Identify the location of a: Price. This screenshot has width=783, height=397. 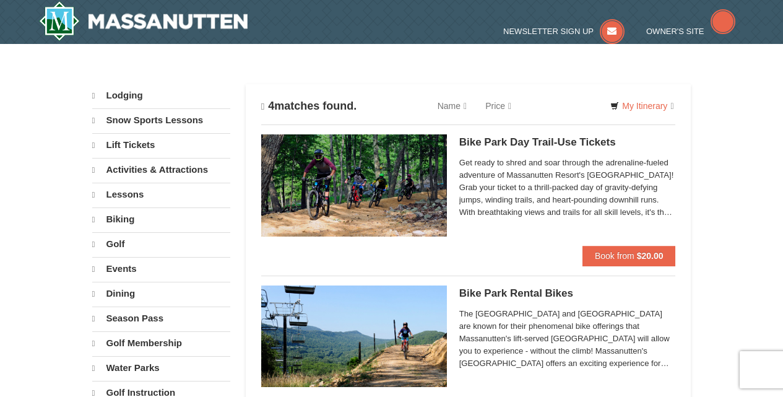
(499, 106).